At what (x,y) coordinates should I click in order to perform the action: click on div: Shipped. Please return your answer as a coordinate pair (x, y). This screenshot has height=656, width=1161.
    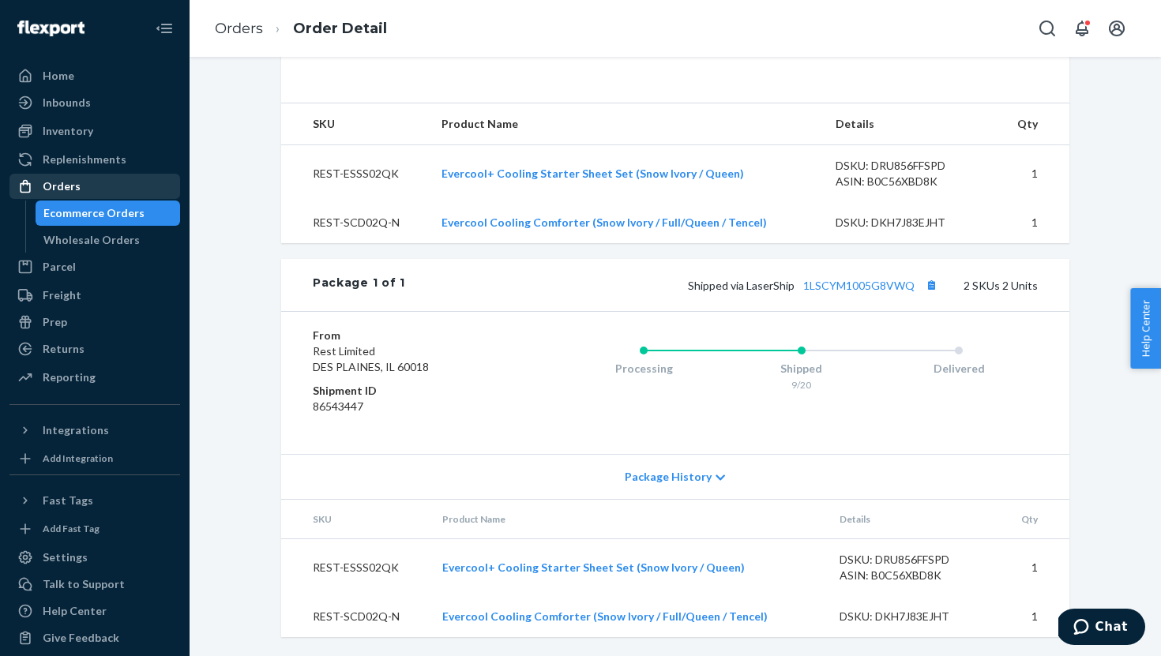
    Looking at the image, I should click on (802, 369).